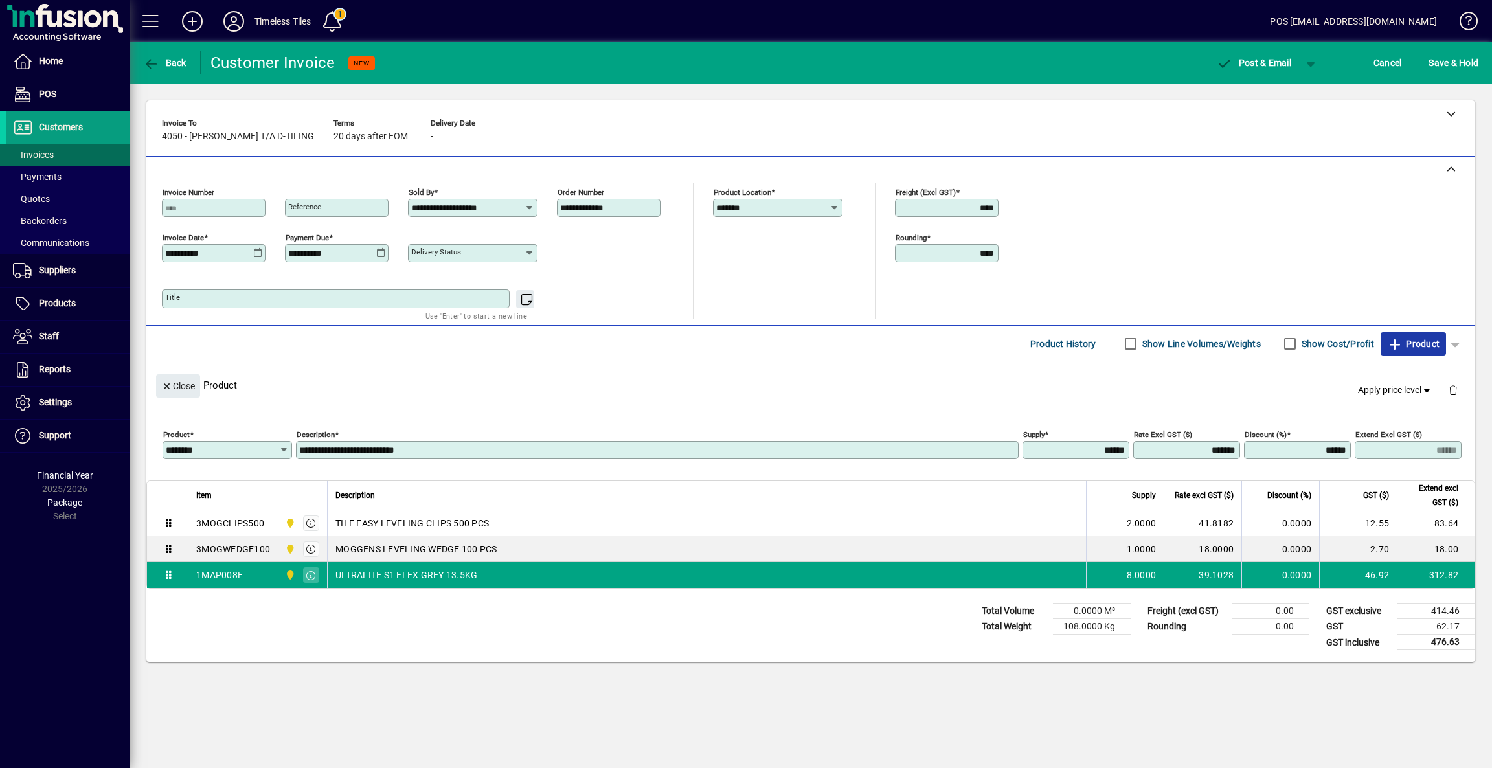 This screenshot has height=768, width=1492. What do you see at coordinates (581, 192) in the screenshot?
I see `mat-label: Order number` at bounding box center [581, 192].